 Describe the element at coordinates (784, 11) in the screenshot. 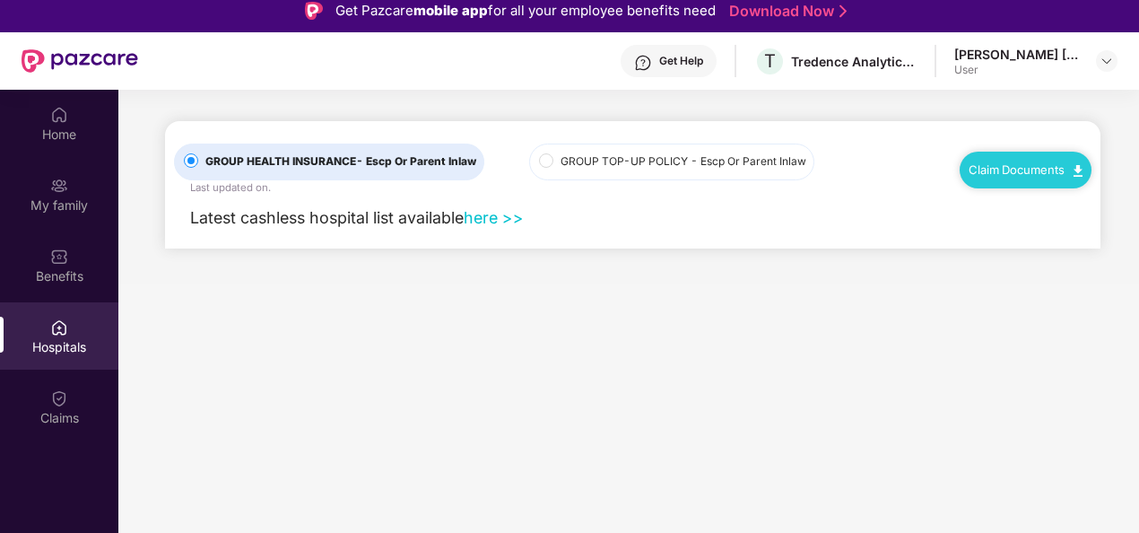

I see `a: Download Now` at that location.